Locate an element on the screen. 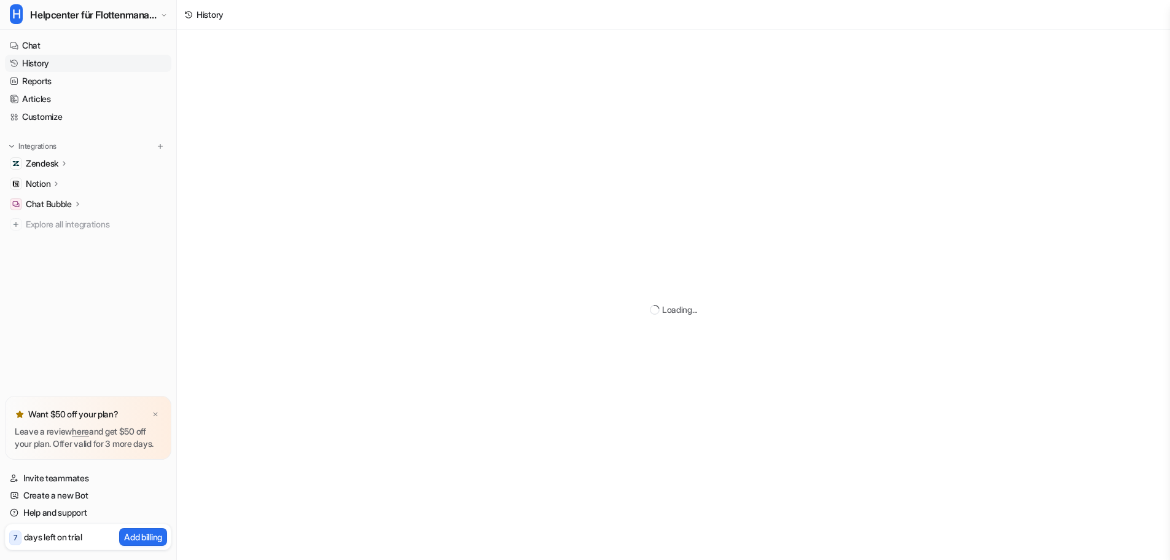 This screenshot has width=1170, height=560. button: Integrations is located at coordinates (33, 146).